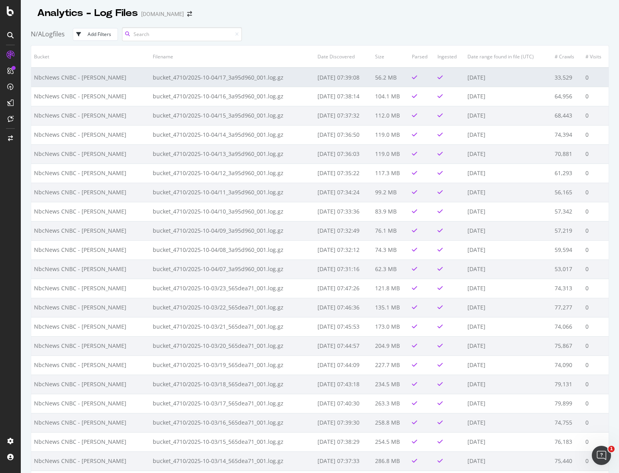 The image size is (619, 473). Describe the element at coordinates (90, 56) in the screenshot. I see `th: Bucket` at that location.